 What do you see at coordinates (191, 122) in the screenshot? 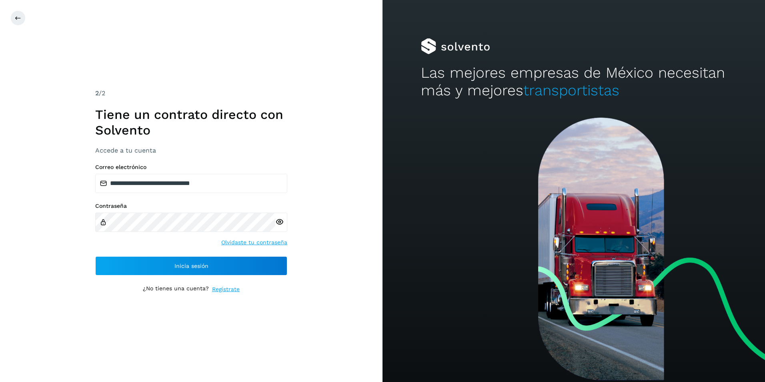
I see `h1: Tiene un contrato directo con Solvento` at bounding box center [191, 122].